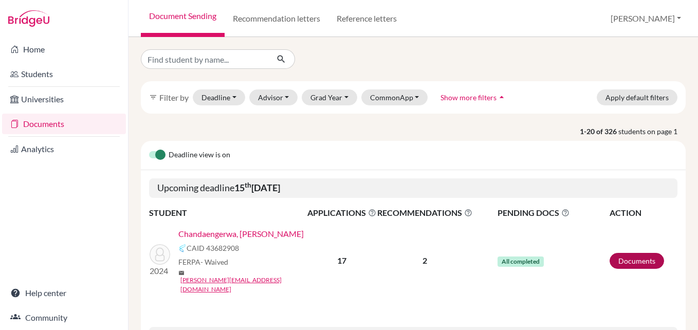 The width and height of the screenshot is (698, 330). Describe the element at coordinates (64, 293) in the screenshot. I see `a: Help center` at that location.